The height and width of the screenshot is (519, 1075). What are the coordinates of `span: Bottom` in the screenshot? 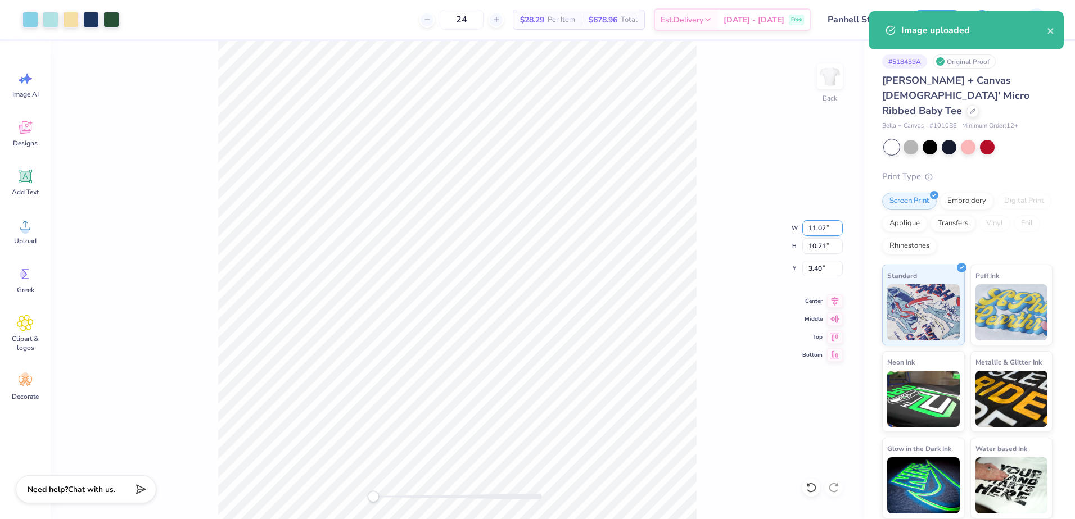 It's located at (812, 355).